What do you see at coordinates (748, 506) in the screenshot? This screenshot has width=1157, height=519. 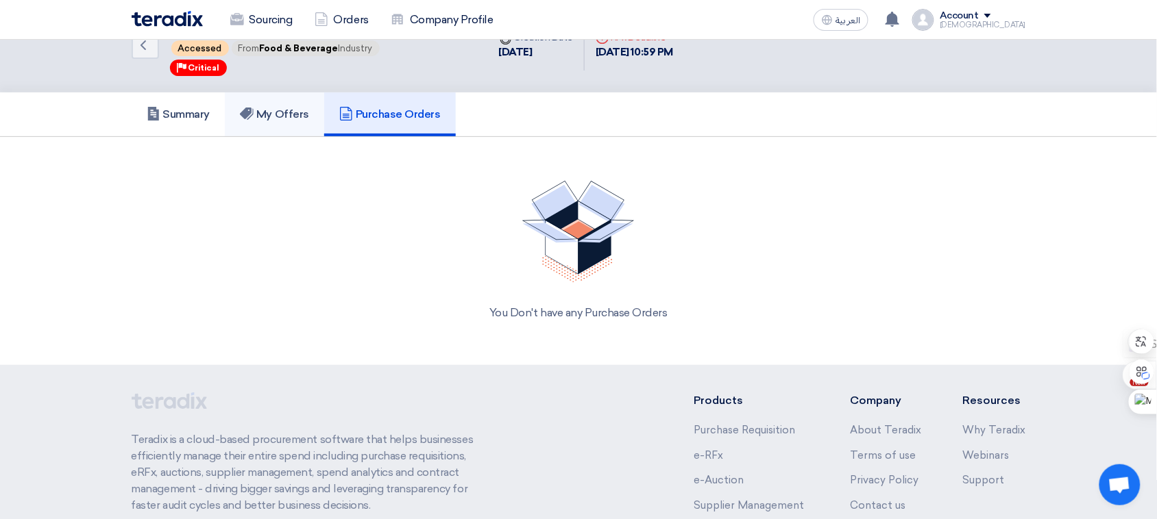 I see `a: Supplier Management` at bounding box center [748, 506].